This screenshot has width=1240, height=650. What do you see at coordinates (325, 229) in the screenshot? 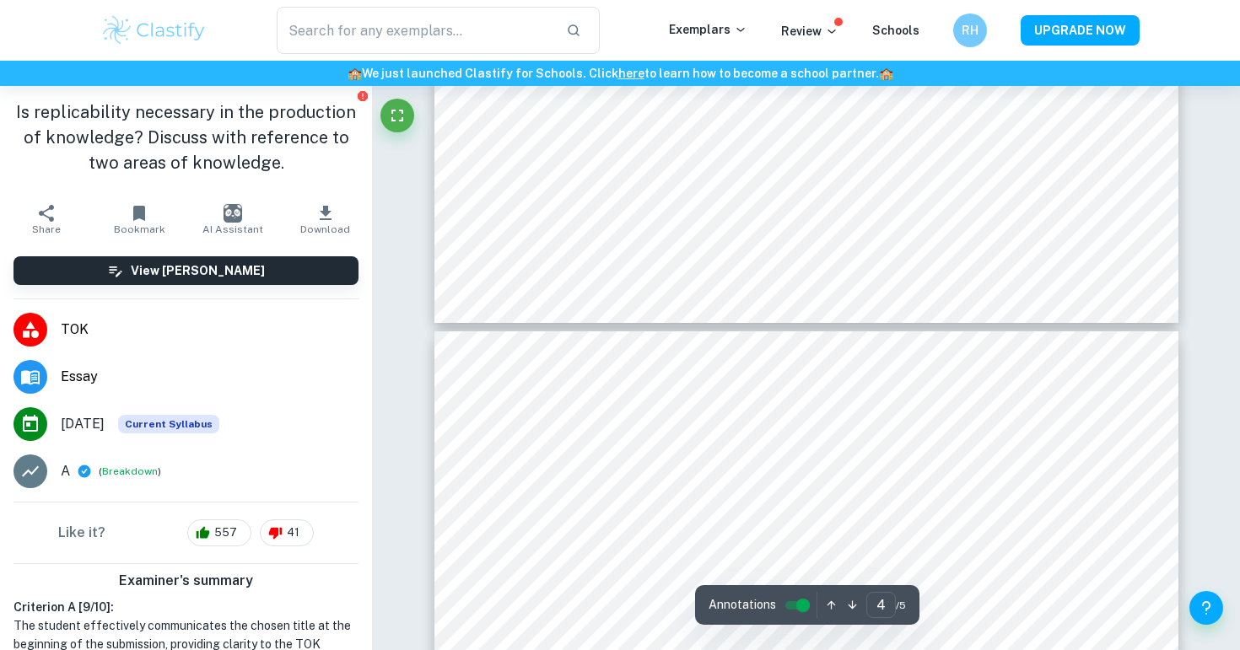
I see `span: Download` at bounding box center [325, 229].